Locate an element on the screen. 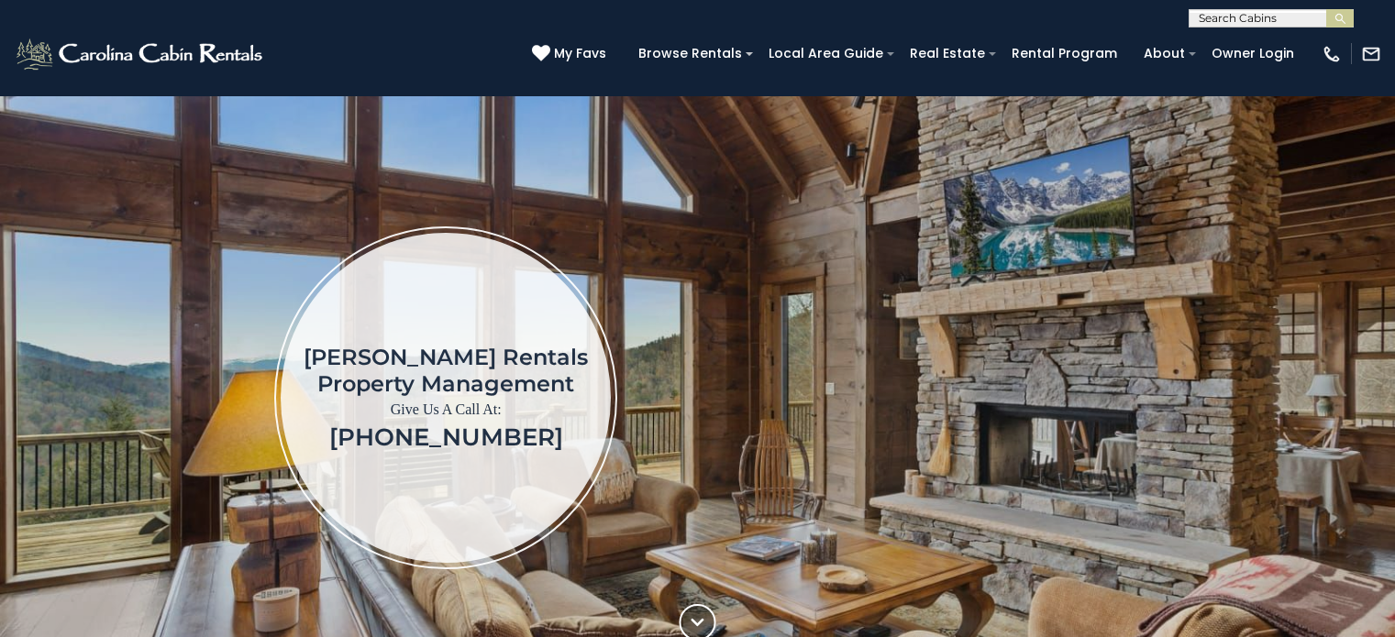  img: White-1-2.png is located at coordinates (140, 54).